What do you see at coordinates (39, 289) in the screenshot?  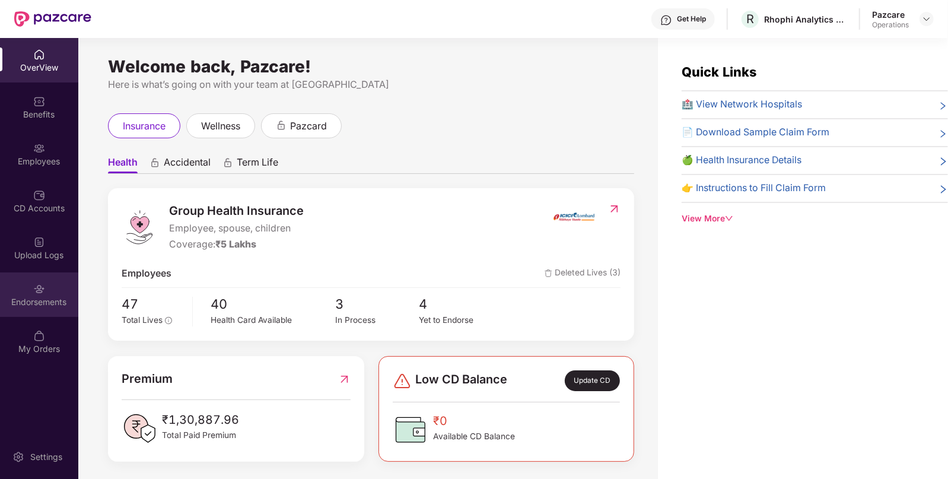 I see `img: svg+xml;base64,PHN2ZyBpZD0iRW5kb3JzZW1lbnRzIiB4bWxucz0iaHR0cDovL3d3dy53My5vcmcvMjAwMC9zdmciIHdpZH...` at bounding box center [39, 289].